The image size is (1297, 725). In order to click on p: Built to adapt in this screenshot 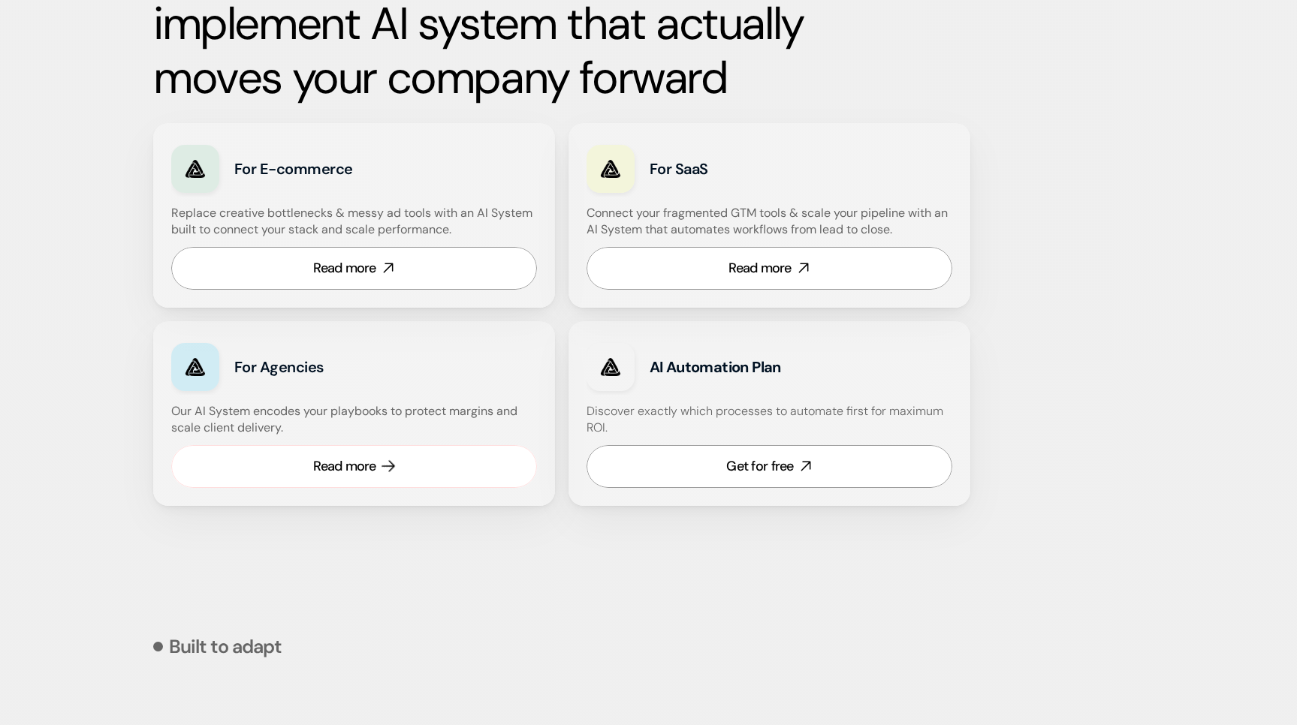, I will do `click(225, 646)`.